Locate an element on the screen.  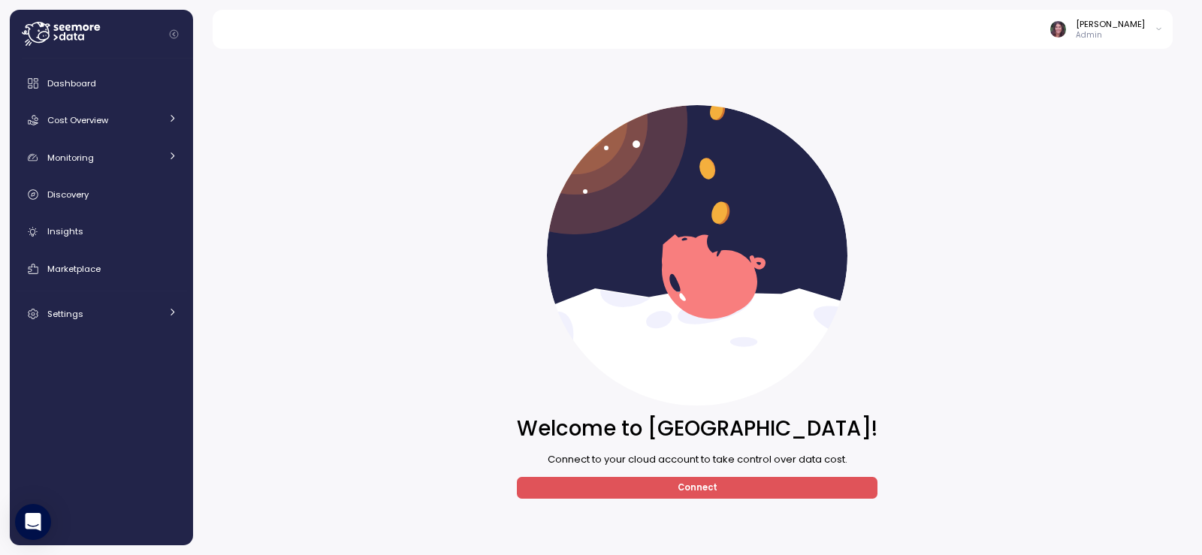
p: Connect to your cloud account to take control over data cost. is located at coordinates (697, 460).